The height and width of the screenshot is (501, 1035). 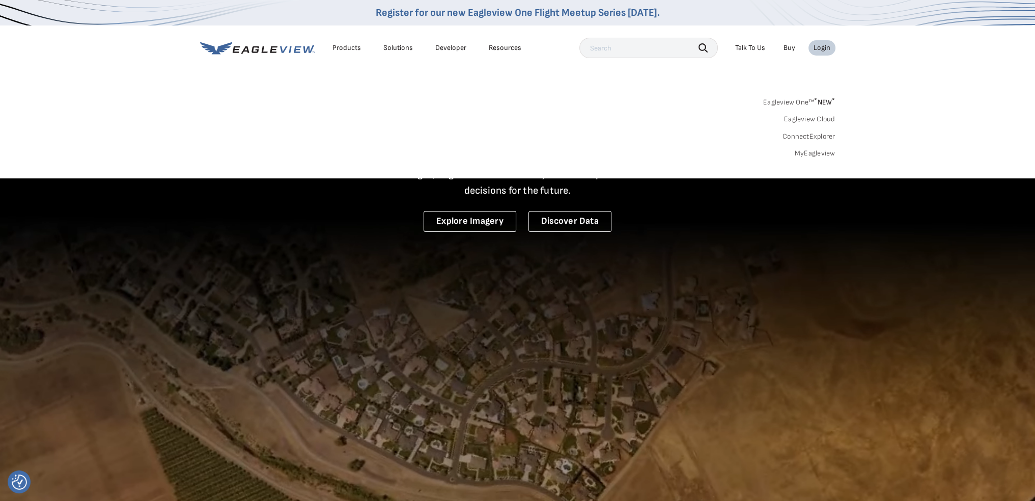 I want to click on a: ConnectExplorer, so click(x=809, y=136).